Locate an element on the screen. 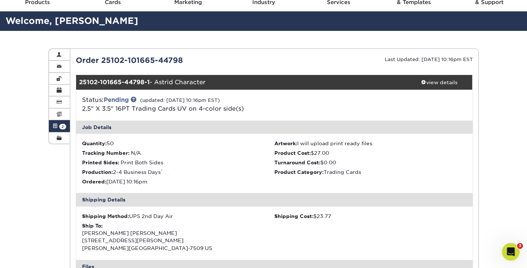 This screenshot has width=527, height=268. div: Order 25102-101665-44798 is located at coordinates (172, 60).